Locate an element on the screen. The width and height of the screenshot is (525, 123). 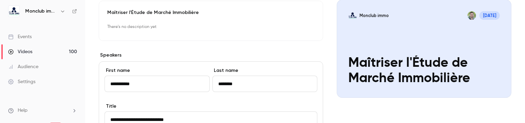
img: Monclub immo is located at coordinates (14, 11).